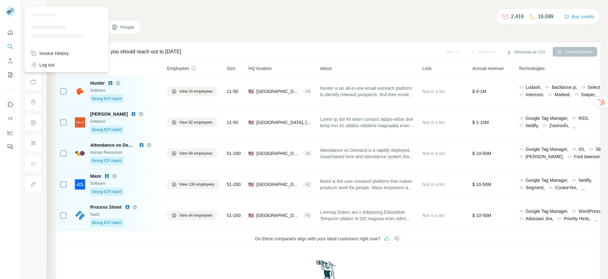 This screenshot has width=608, height=279. Describe the element at coordinates (590, 157) in the screenshot. I see `span: Font Awesome,` at that location.